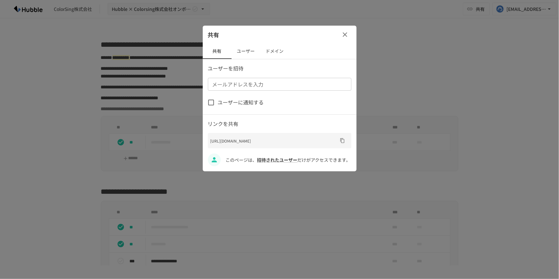 This screenshot has width=559, height=279. I want to click on button: ドメイン, so click(275, 51).